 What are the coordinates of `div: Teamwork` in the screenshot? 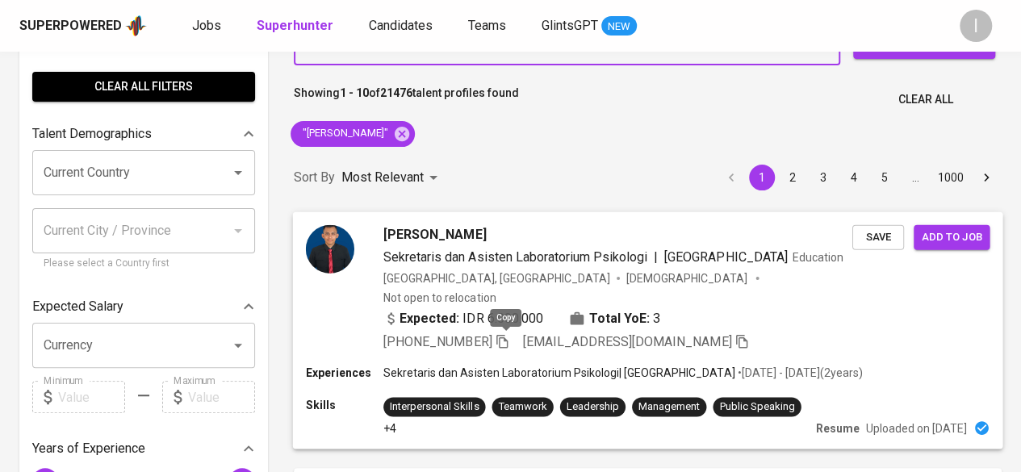 It's located at (522, 407).